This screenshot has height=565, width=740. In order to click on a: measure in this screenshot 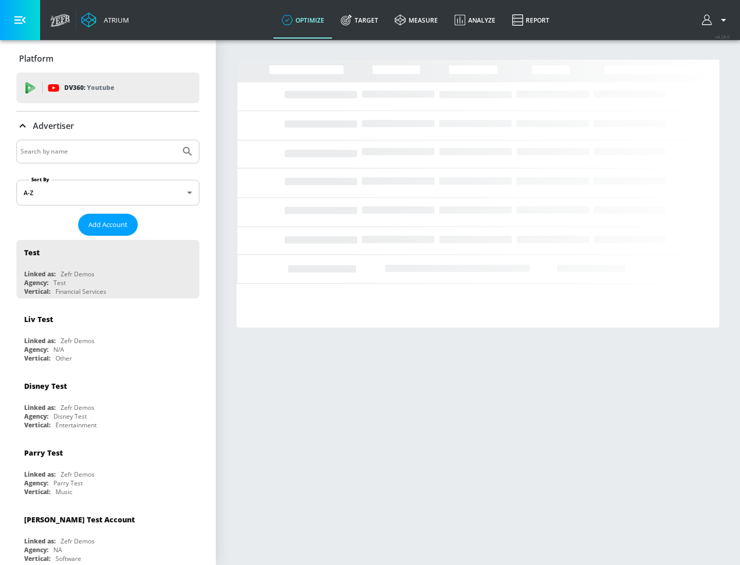, I will do `click(416, 20)`.